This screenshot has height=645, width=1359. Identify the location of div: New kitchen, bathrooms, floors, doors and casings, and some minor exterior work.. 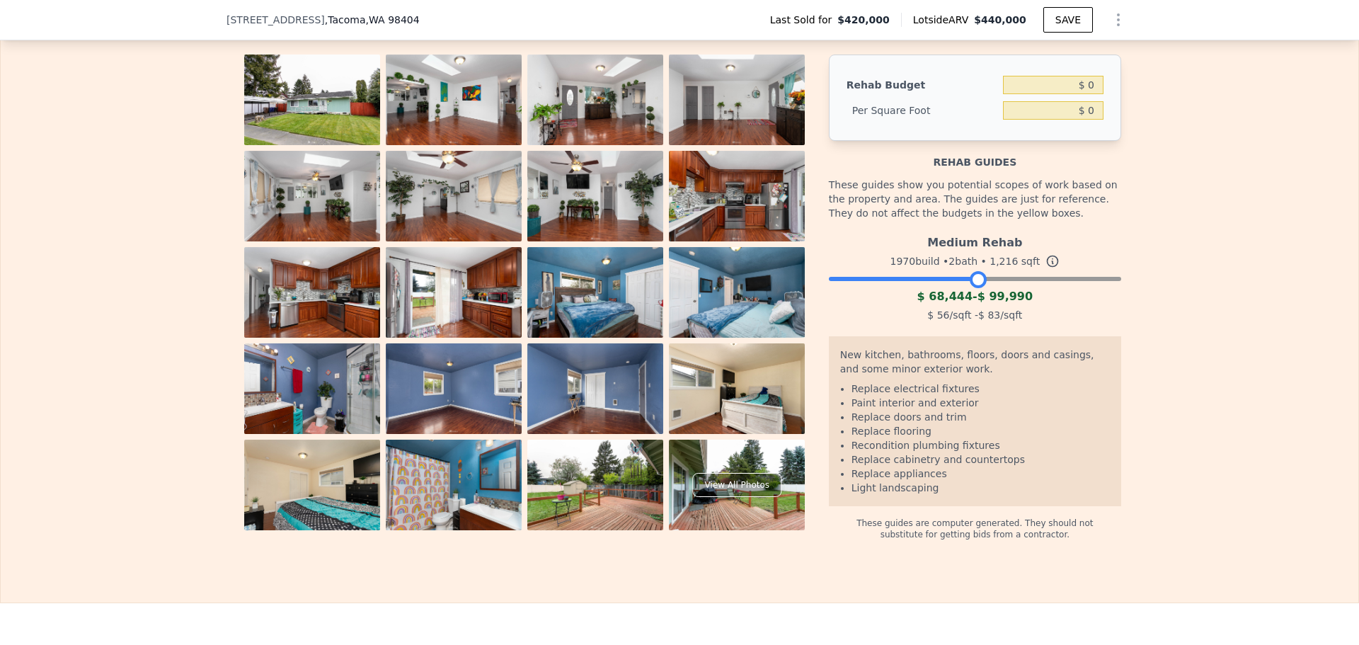
(975, 365).